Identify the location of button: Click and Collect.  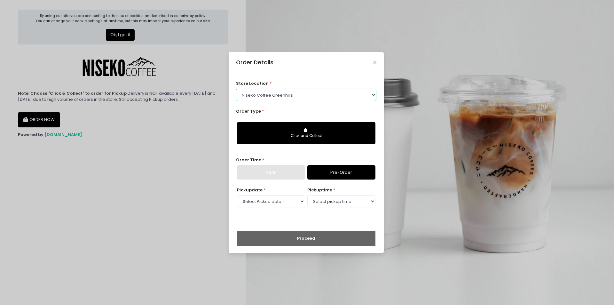
(306, 133).